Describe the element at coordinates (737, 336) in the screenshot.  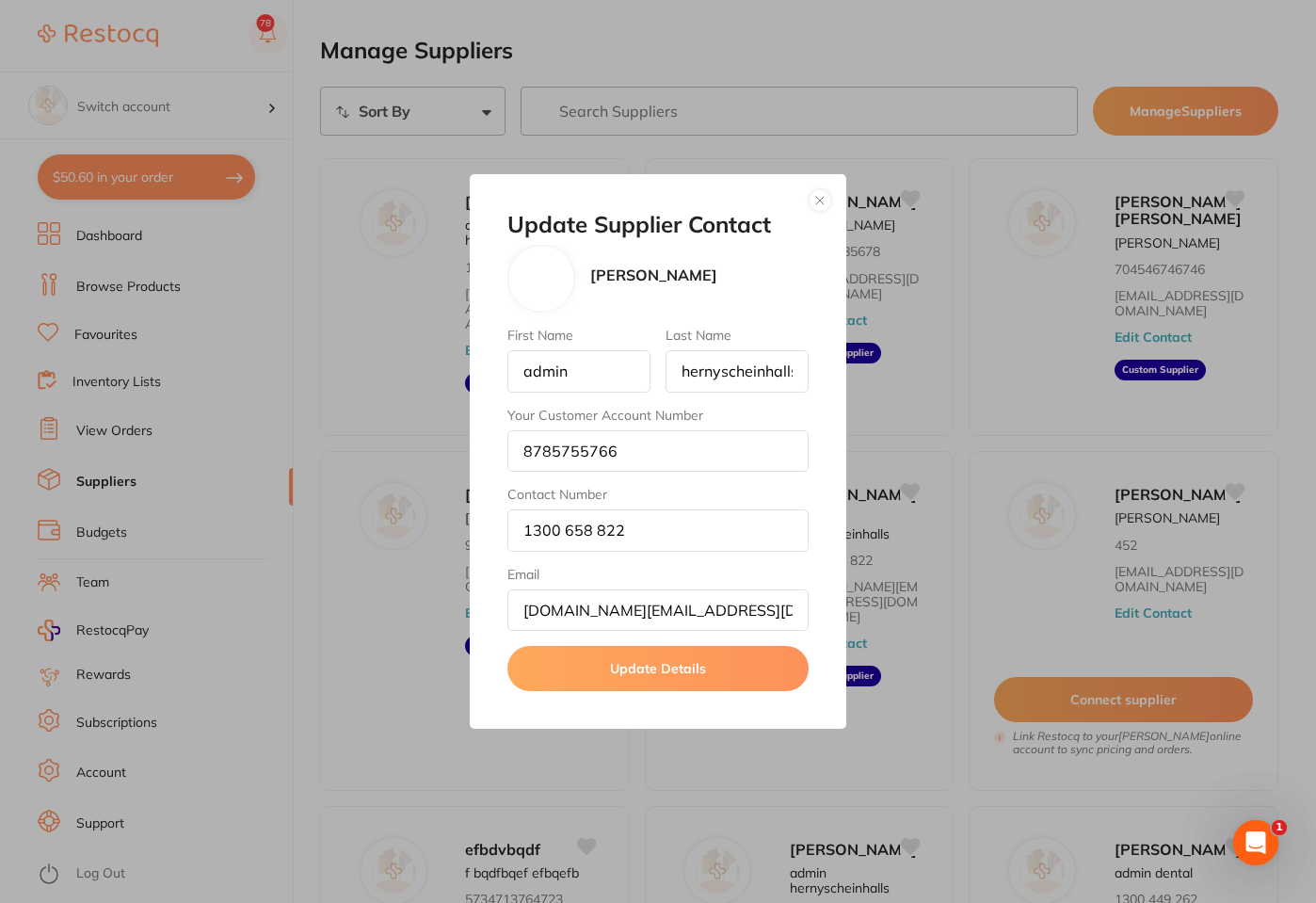
I see `label: Last Name` at that location.